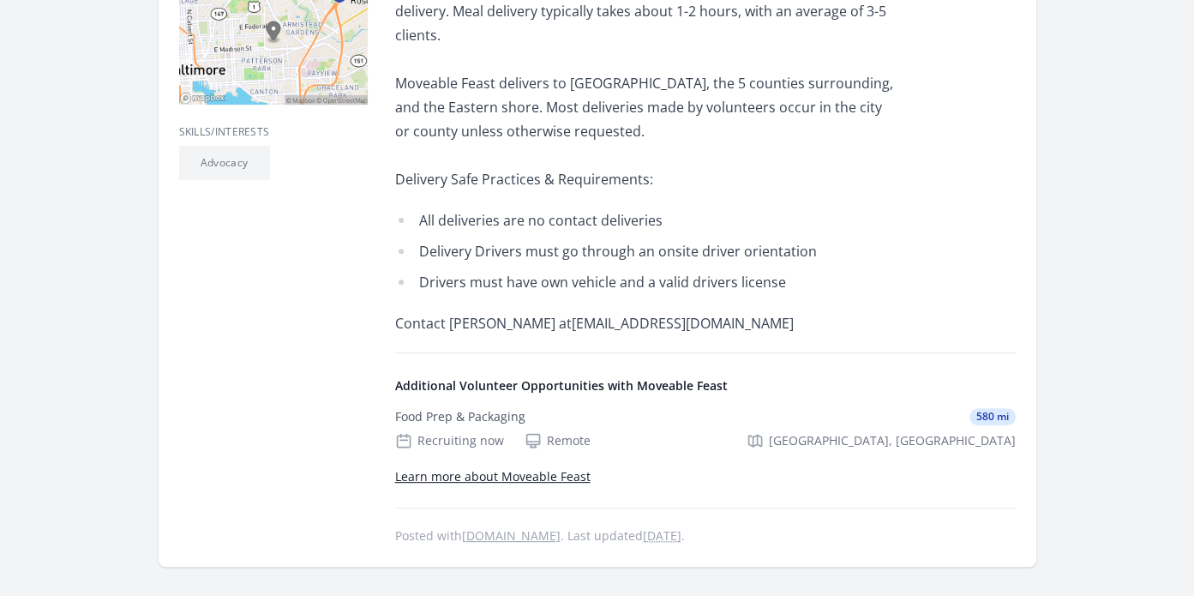 The image size is (1194, 596). Describe the element at coordinates (645, 251) in the screenshot. I see `li: Delivery Drivers must go through an onsite driver orientation` at that location.